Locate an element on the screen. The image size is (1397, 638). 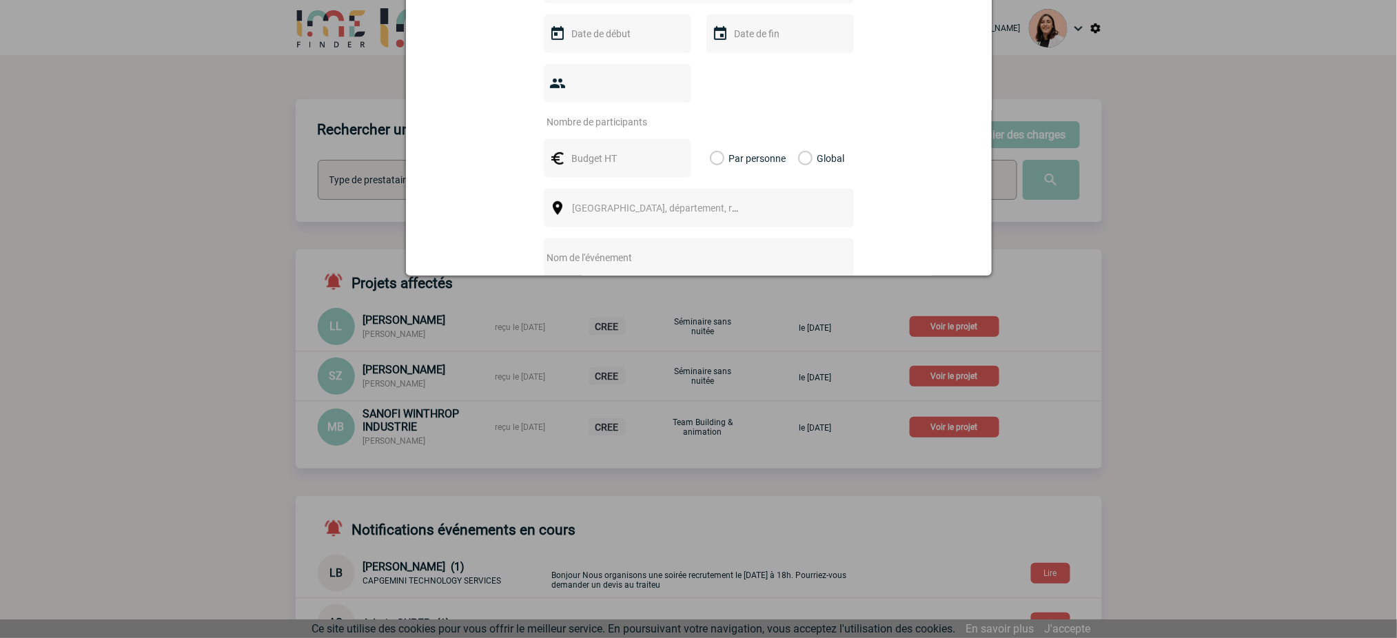
label: Par personne is located at coordinates (718, 159).